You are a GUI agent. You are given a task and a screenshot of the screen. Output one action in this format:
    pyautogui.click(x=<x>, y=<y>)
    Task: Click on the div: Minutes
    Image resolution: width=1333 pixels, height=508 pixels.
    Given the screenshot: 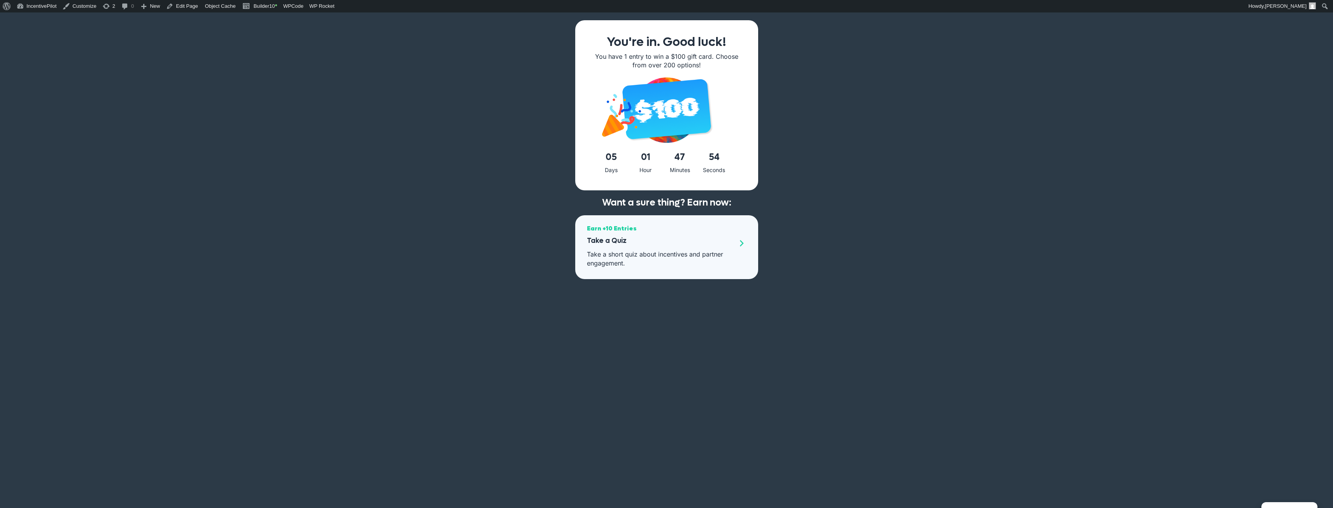 What is the action you would take?
    pyautogui.click(x=680, y=170)
    